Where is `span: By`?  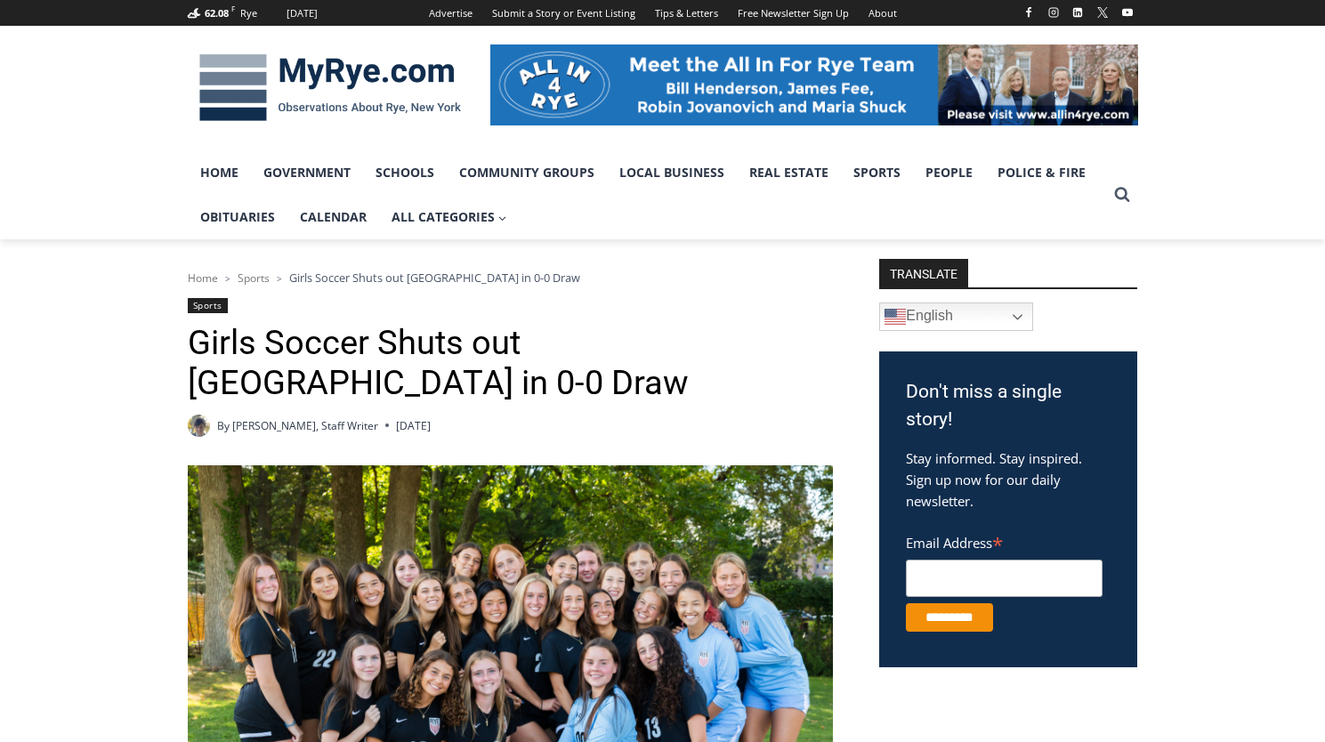 span: By is located at coordinates (223, 425).